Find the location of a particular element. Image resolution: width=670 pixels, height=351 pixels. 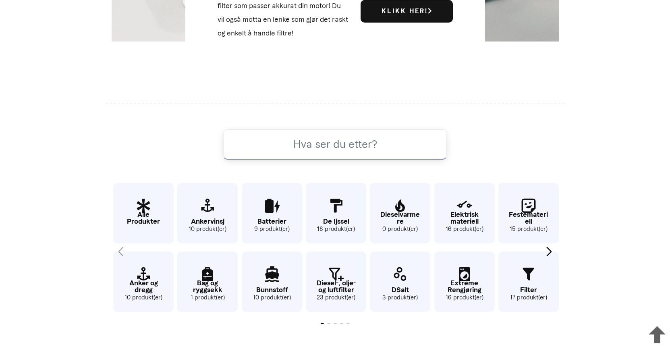

a: Bag og ryggsekk 1 produkt(er) is located at coordinates (207, 281).